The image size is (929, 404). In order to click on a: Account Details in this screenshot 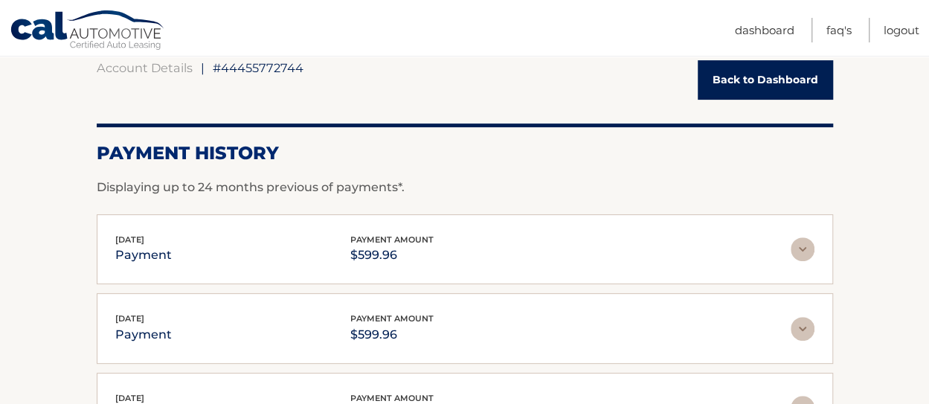, I will do `click(144, 68)`.